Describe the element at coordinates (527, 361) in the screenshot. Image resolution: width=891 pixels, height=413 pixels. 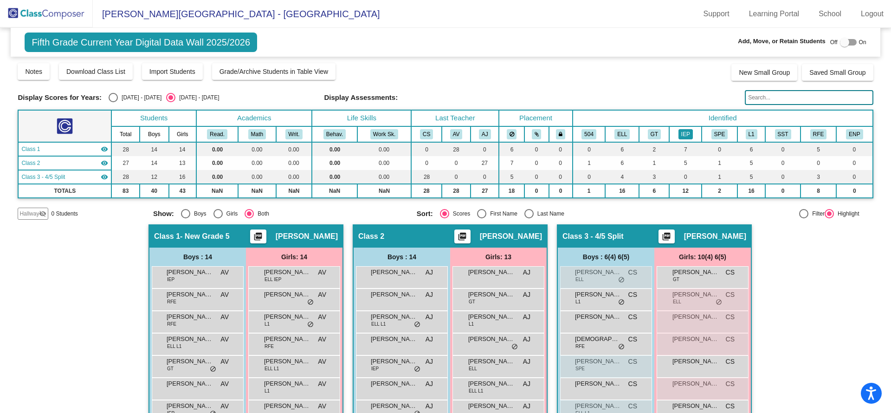
I see `span: AJ` at that location.